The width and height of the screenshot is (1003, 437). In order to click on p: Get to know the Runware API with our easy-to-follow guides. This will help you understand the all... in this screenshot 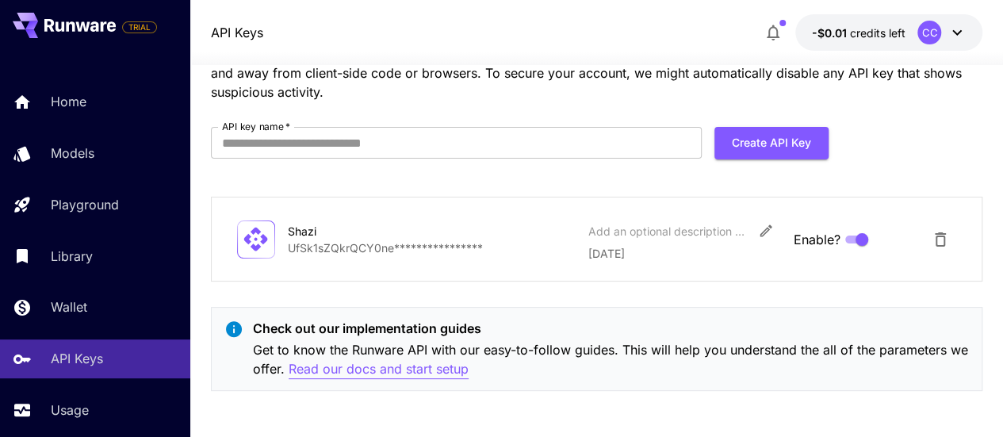, I will do `click(611, 359)`.